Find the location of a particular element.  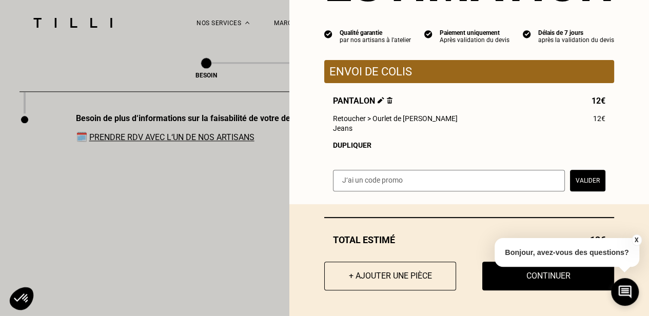

p: Bonjour, avez-vous des questions? is located at coordinates (567, 252).